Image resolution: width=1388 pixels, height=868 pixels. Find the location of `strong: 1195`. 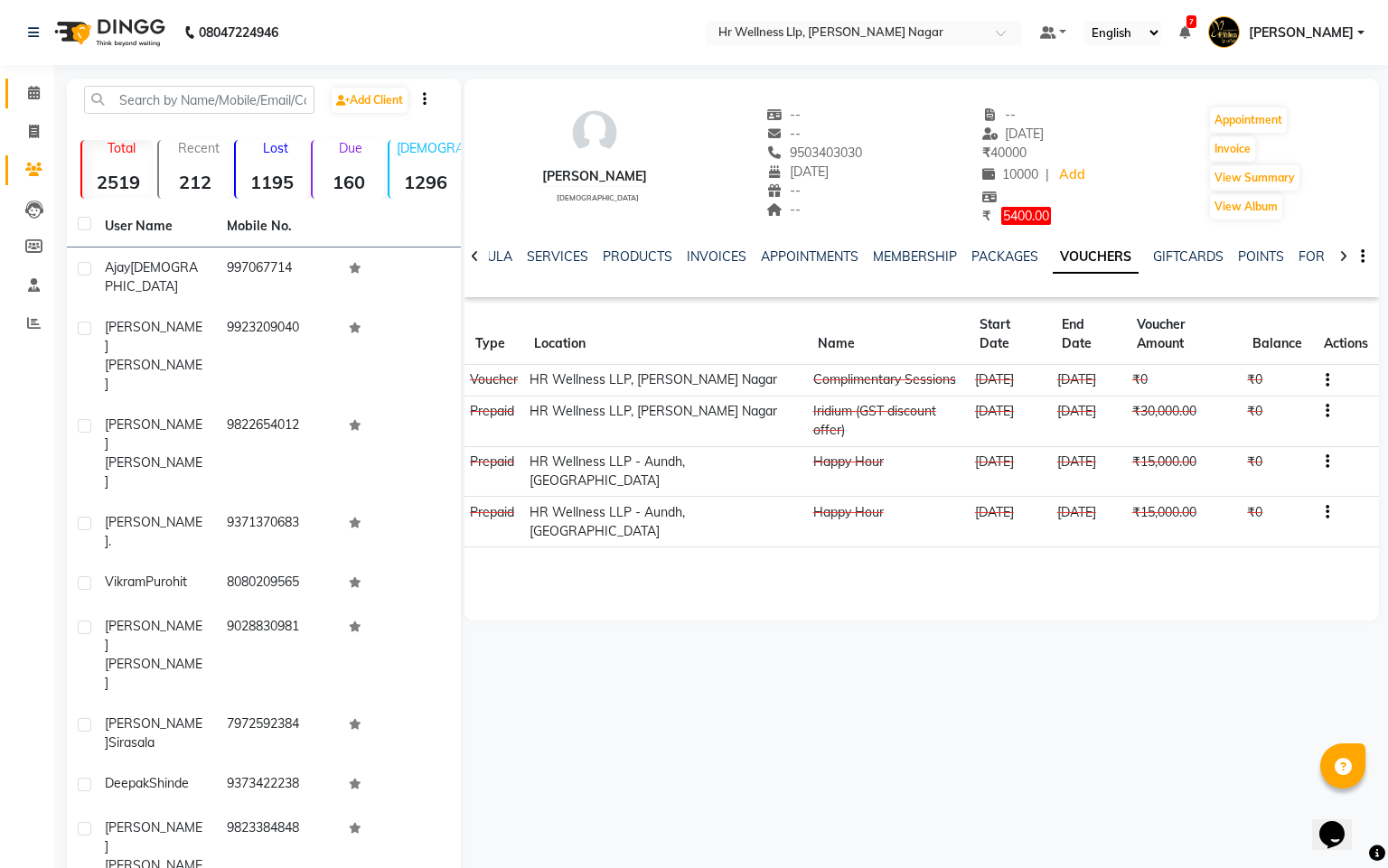

strong: 1195 is located at coordinates (271, 182).